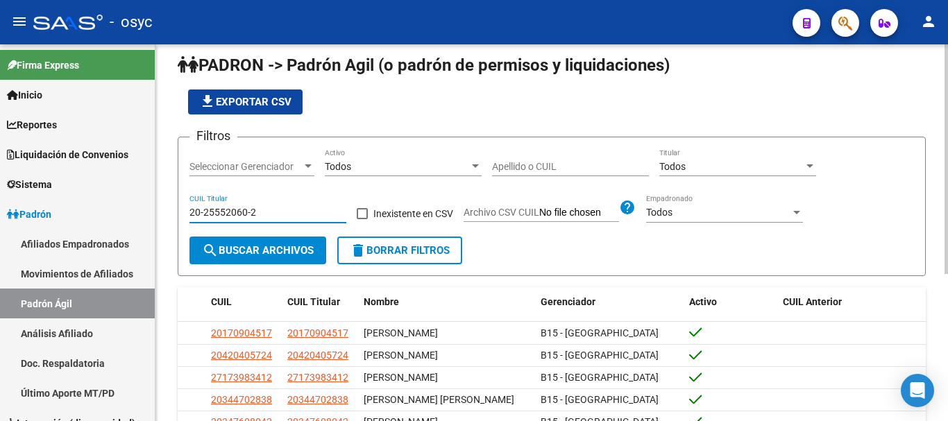 This screenshot has height=421, width=948. Describe the element at coordinates (917, 391) in the screenshot. I see `div: Open Intercom Messenger` at that location.